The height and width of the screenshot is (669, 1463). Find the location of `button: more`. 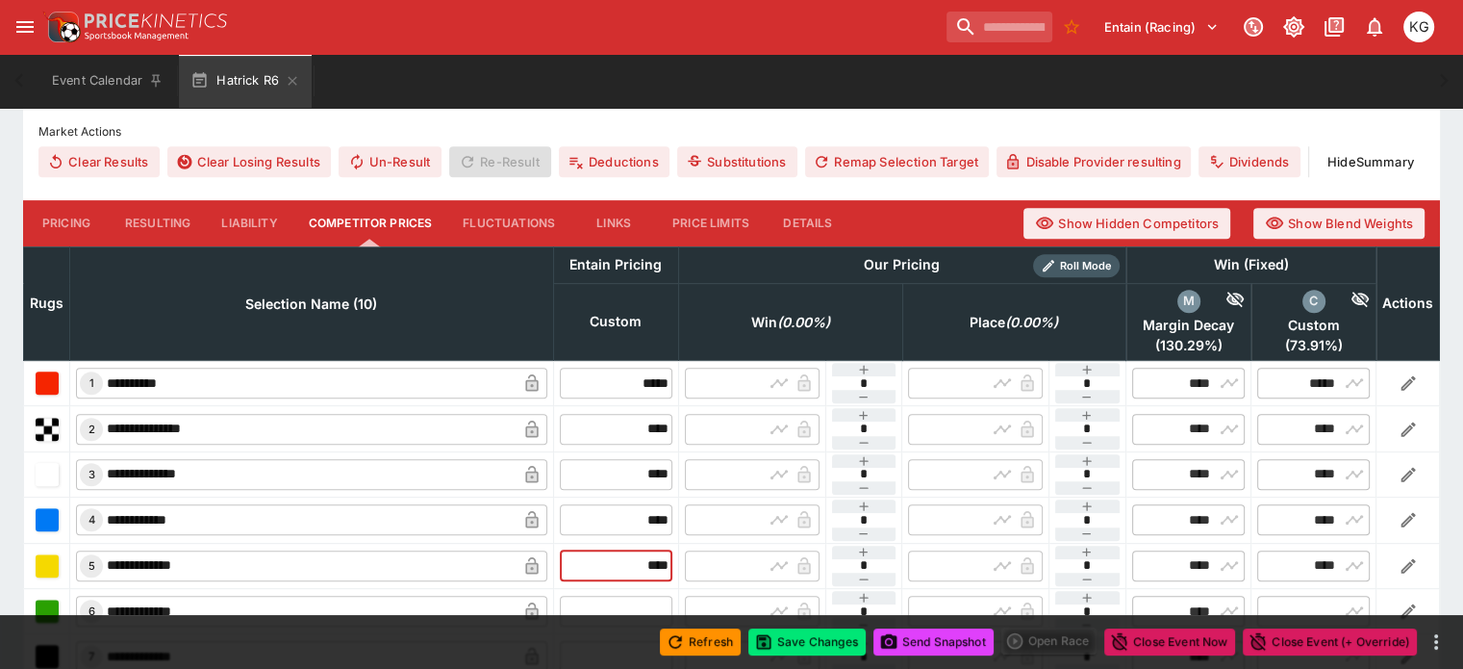

button: more is located at coordinates (1436, 642).